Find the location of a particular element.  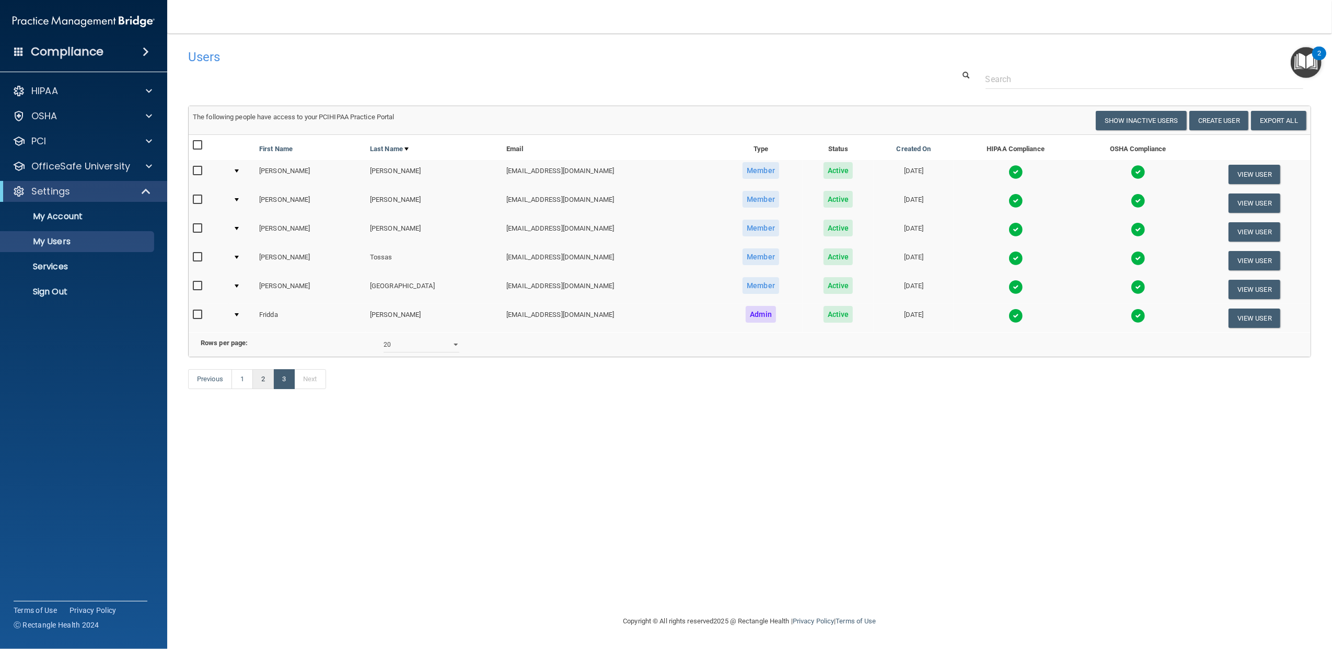

div: 2 is located at coordinates (1319, 60).